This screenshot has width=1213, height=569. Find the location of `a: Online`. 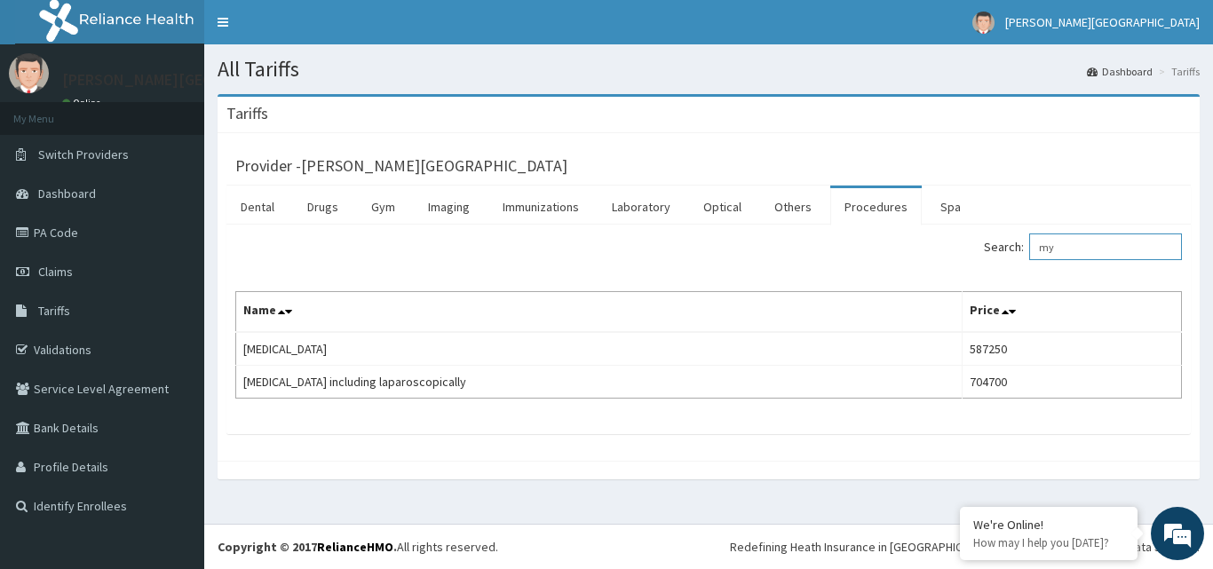

a: Online is located at coordinates (83, 103).